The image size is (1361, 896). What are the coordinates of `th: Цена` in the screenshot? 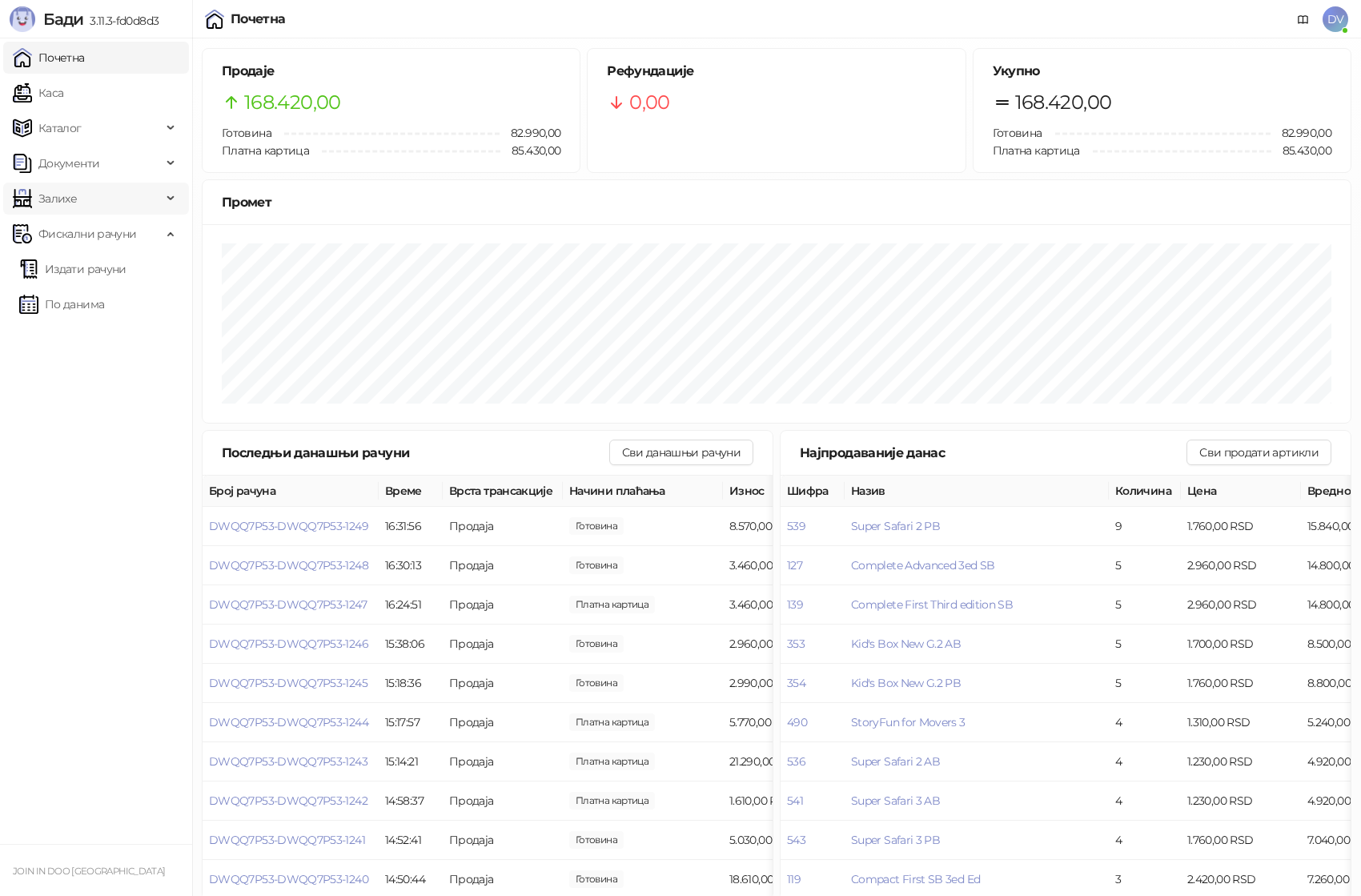 It's located at (1241, 490).